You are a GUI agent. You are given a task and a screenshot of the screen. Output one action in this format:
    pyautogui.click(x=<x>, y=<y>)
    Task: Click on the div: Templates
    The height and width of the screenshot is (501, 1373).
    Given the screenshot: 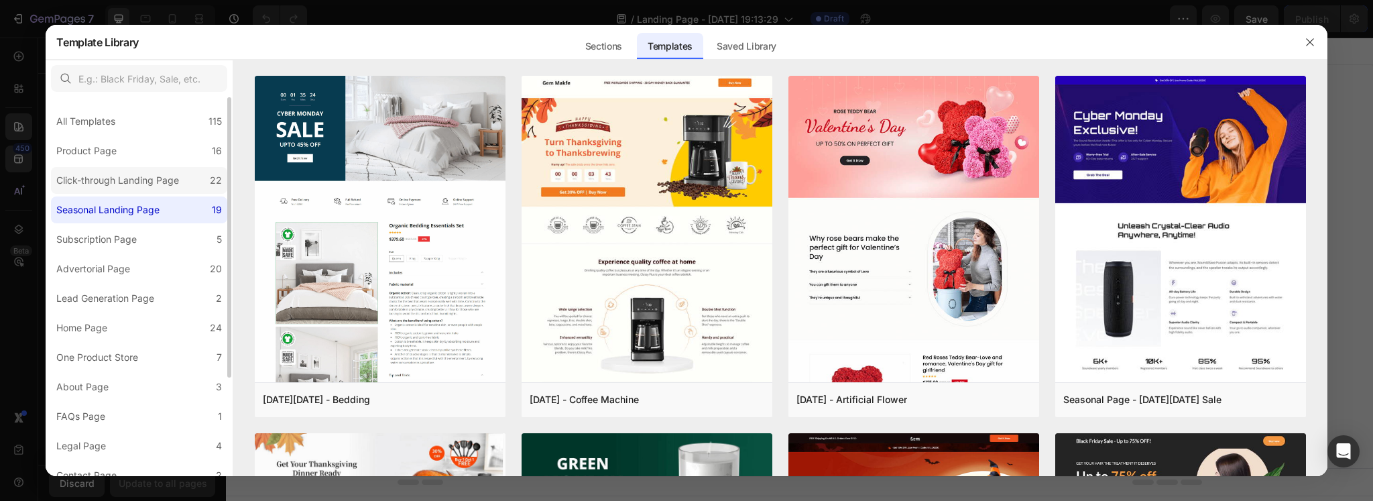 What is the action you would take?
    pyautogui.click(x=670, y=46)
    